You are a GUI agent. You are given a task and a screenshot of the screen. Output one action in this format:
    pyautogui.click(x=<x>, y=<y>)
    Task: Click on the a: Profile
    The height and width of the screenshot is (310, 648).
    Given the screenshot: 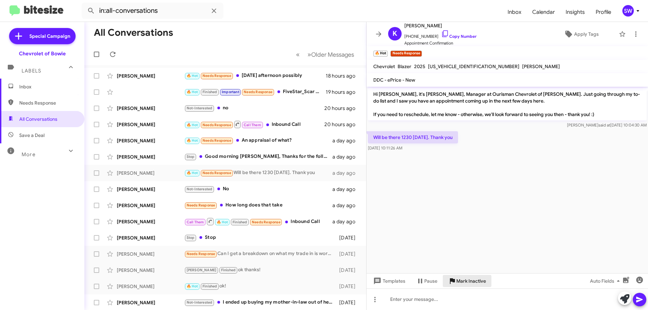 What is the action you would take?
    pyautogui.click(x=603, y=12)
    